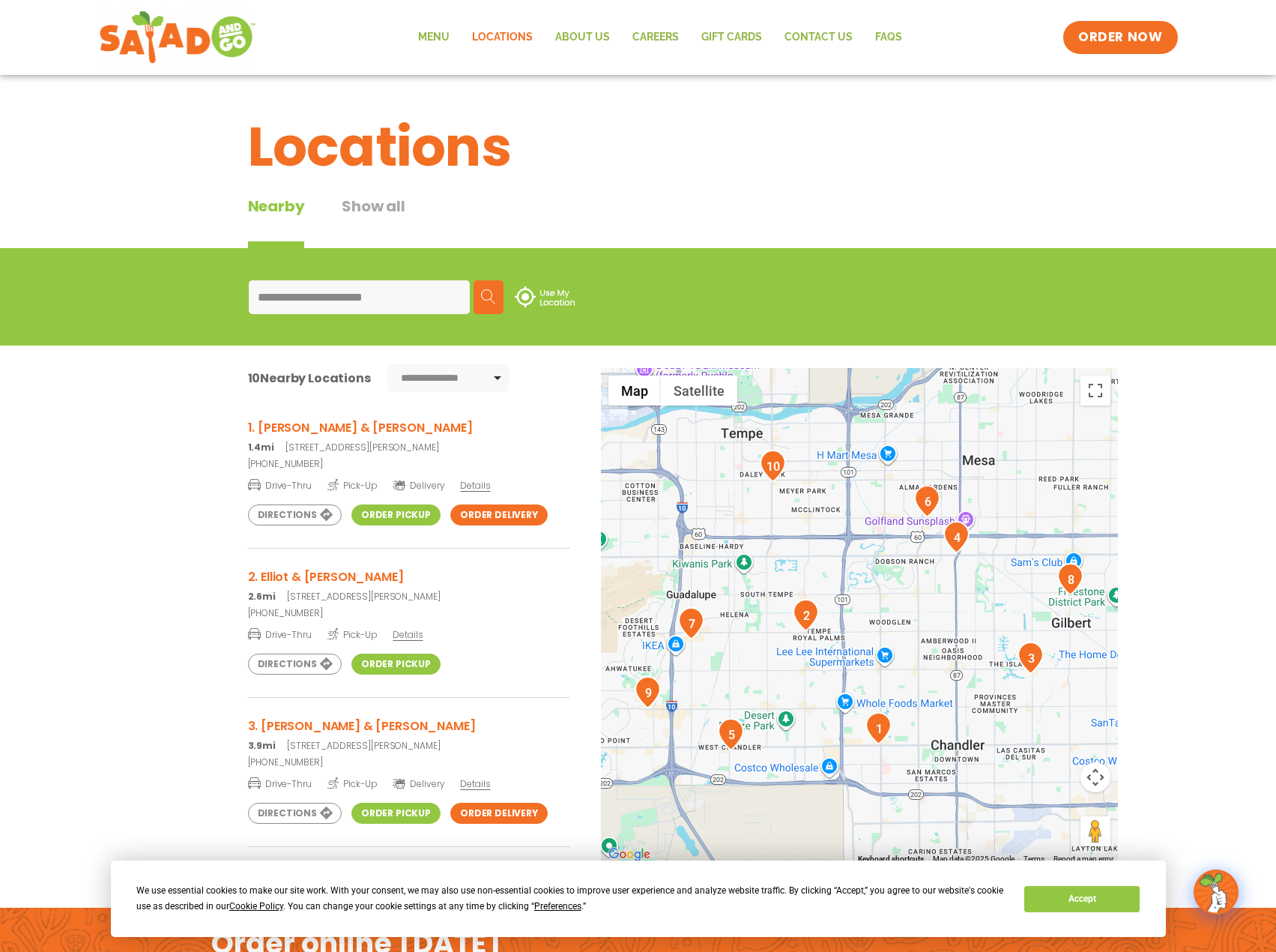 The height and width of the screenshot is (952, 1276). I want to click on button: Map camera controls, so click(1095, 777).